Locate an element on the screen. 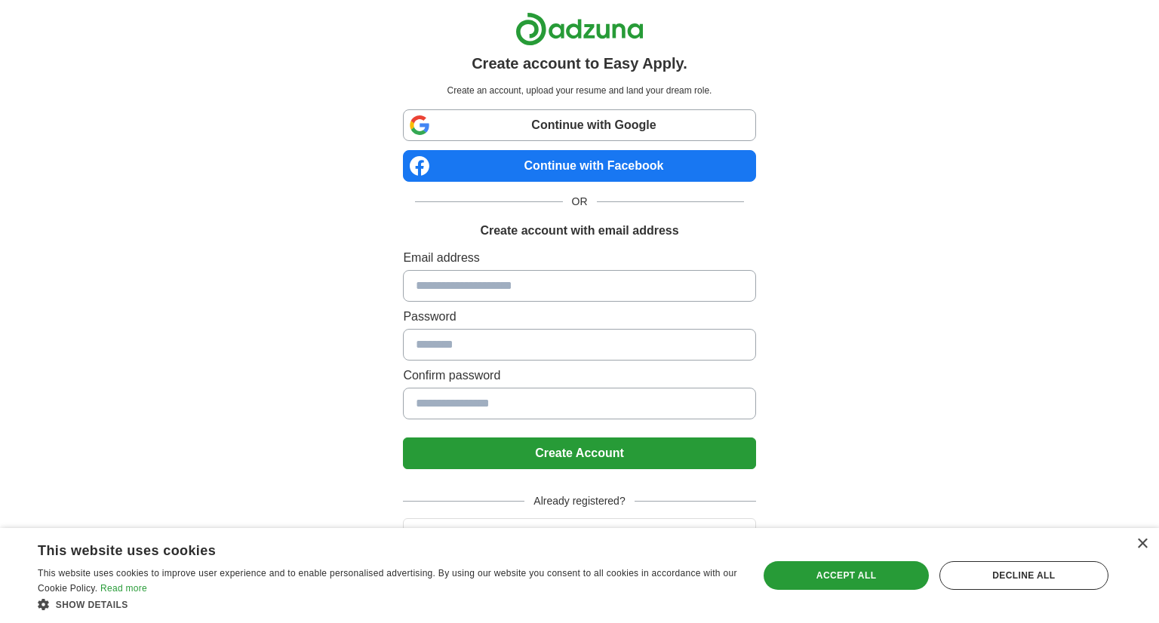 This screenshot has width=1159, height=623. p: Create an account, upload your resume and land your dream role. is located at coordinates (579, 91).